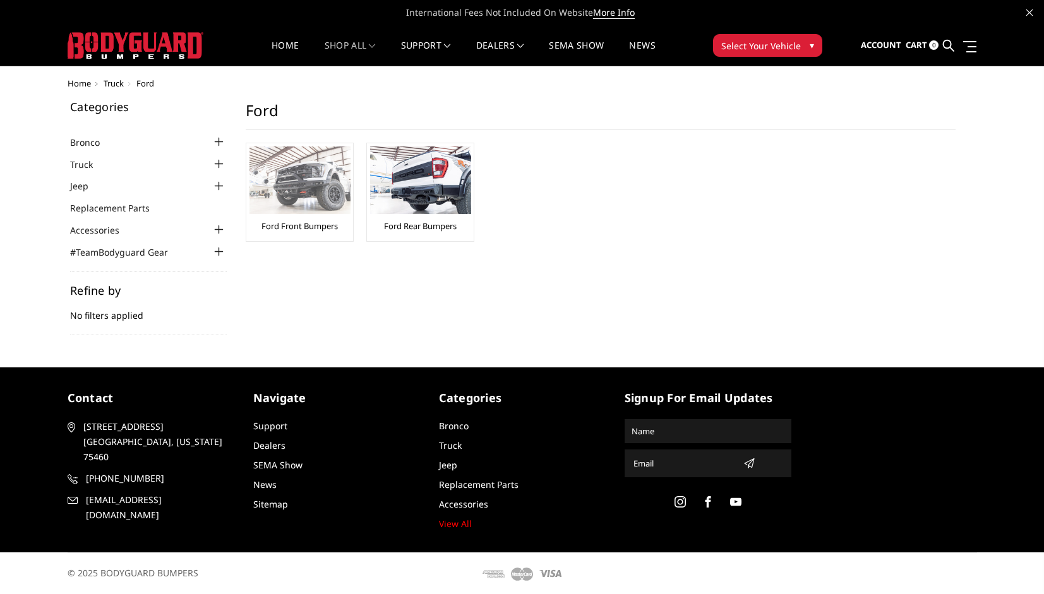  I want to click on span: Ford, so click(145, 83).